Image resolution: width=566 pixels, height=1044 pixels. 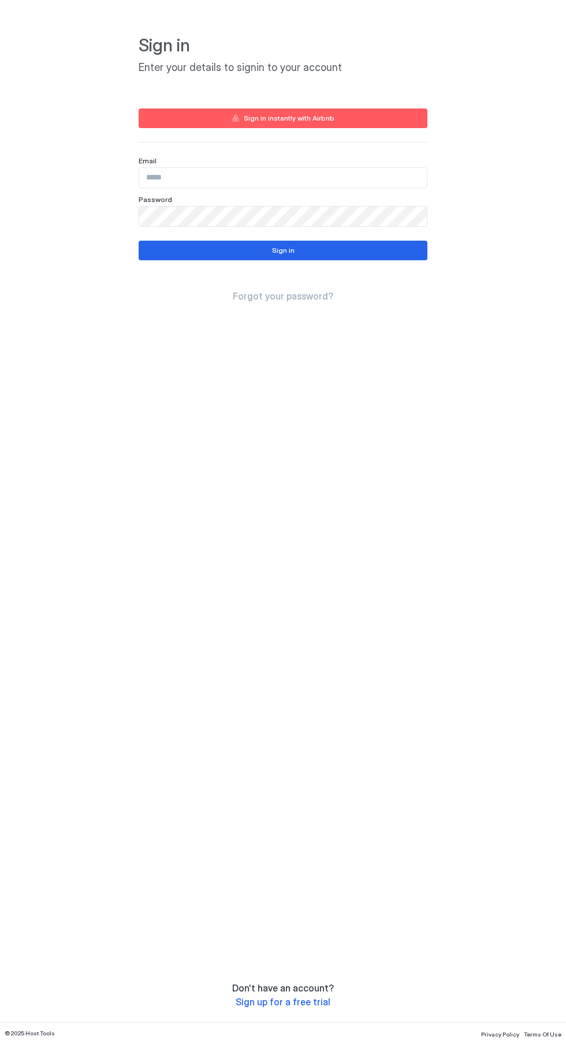 What do you see at coordinates (500, 1033) in the screenshot?
I see `a: Privacy Policy` at bounding box center [500, 1033].